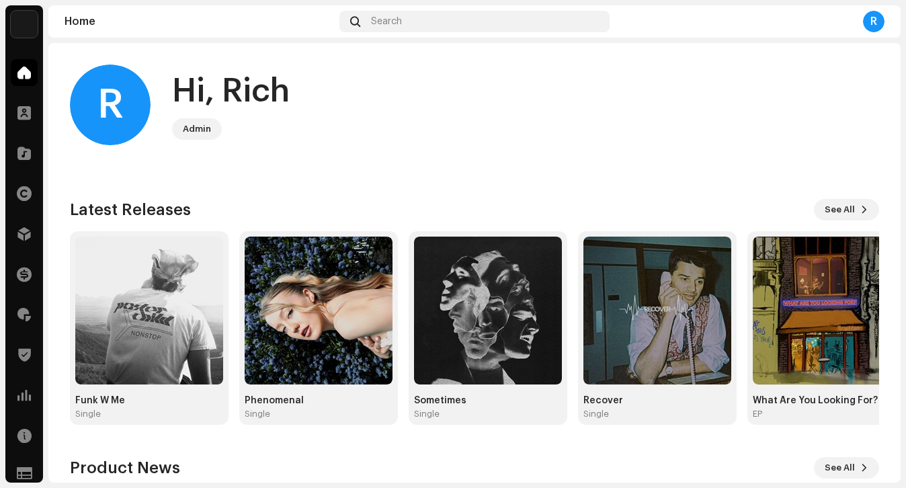 This screenshot has height=488, width=906. Describe the element at coordinates (199, 22) in the screenshot. I see `div: Home` at that location.